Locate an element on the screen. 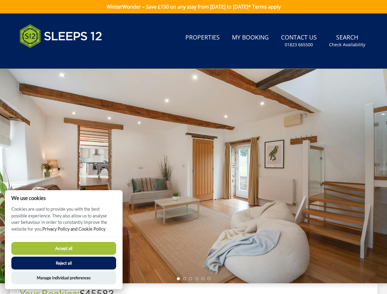  h2: We use cookies is located at coordinates (64, 198).